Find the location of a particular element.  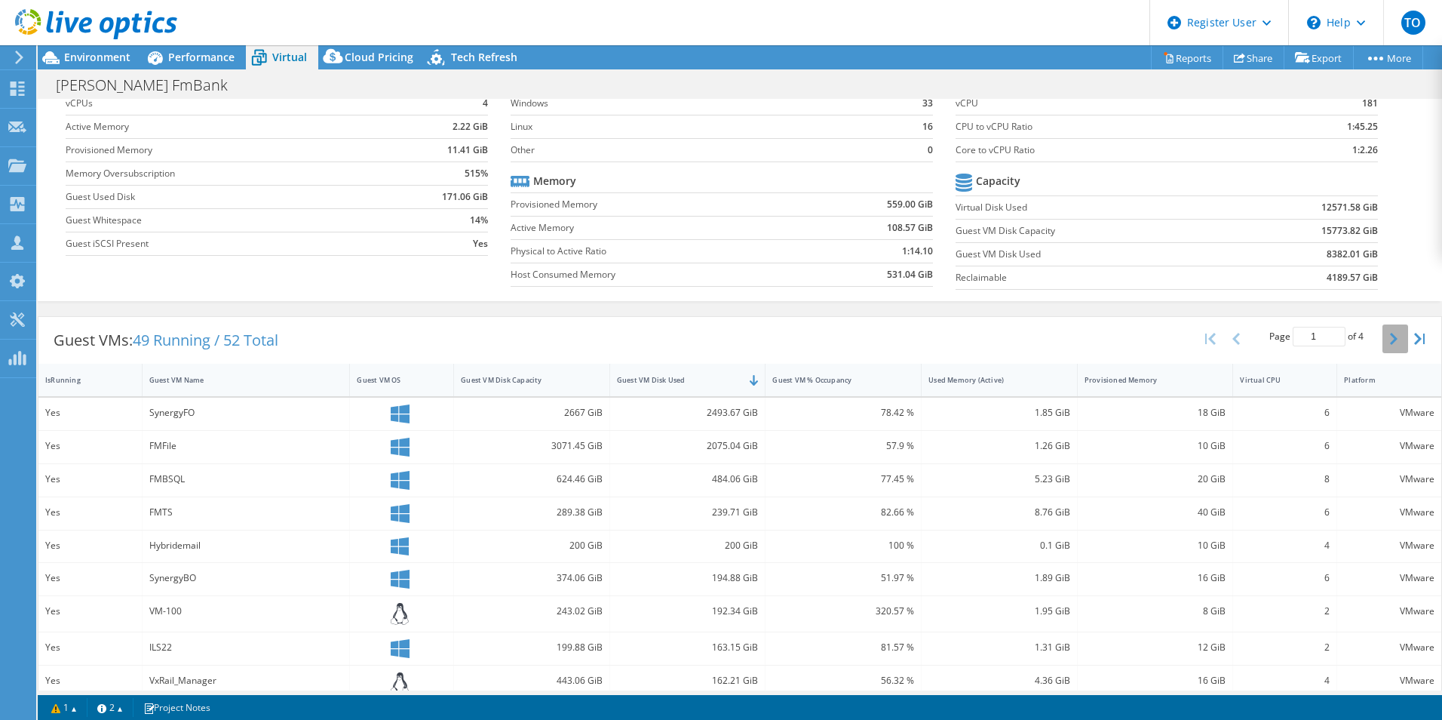

div: Guest VM OS is located at coordinates (392, 379).